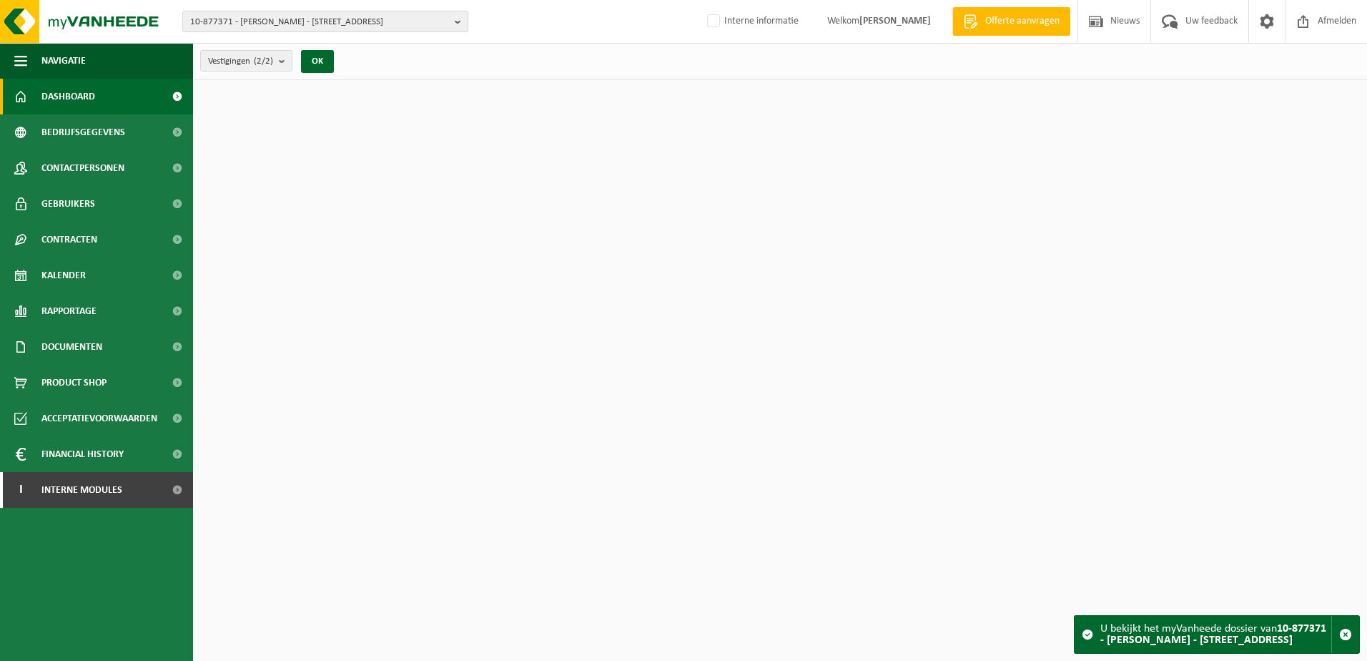  What do you see at coordinates (72, 347) in the screenshot?
I see `span: Documenten` at bounding box center [72, 347].